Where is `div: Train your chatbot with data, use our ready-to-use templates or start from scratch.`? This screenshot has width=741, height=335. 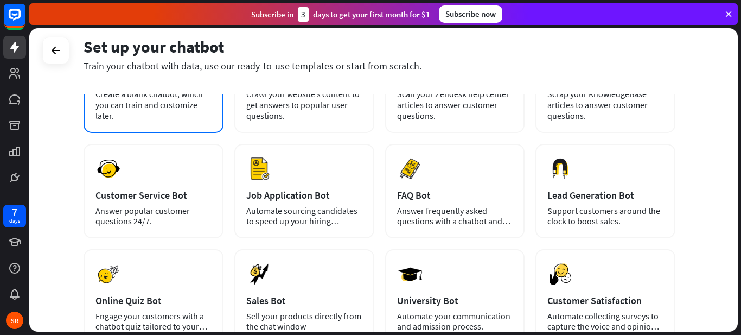
div: Train your chatbot with data, use our ready-to-use templates or start from scratch. is located at coordinates (379, 66).